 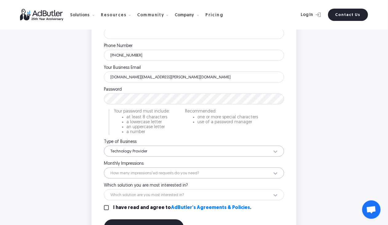 What do you see at coordinates (221, 112) in the screenshot?
I see `p: Recommended:` at bounding box center [221, 112].